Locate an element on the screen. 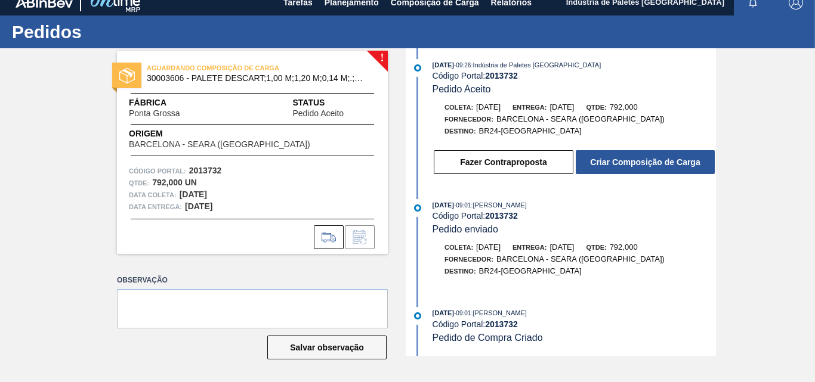  span: Qtde : is located at coordinates (139, 183).